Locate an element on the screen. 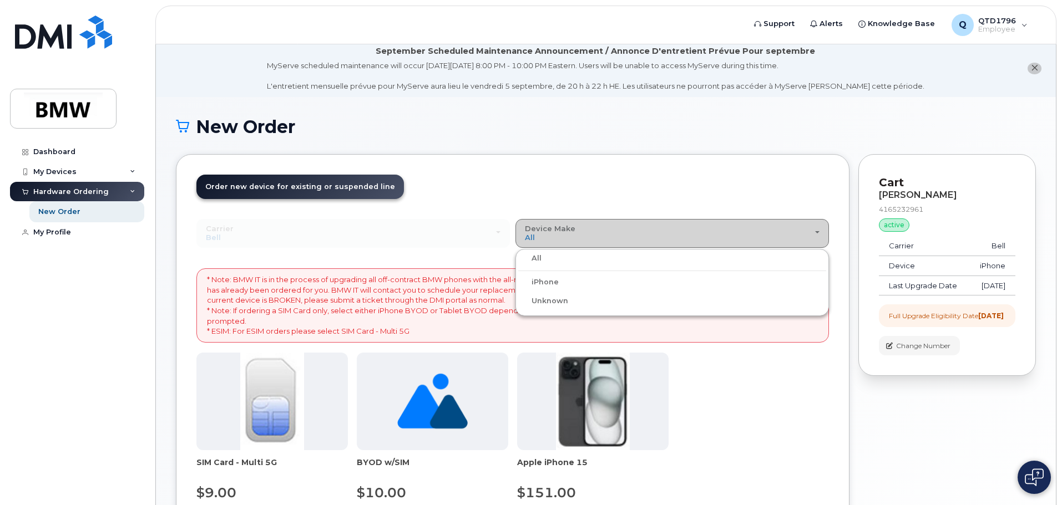 The height and width of the screenshot is (505, 1062). span: SIM Card - Multi 5G is located at coordinates (272, 468).